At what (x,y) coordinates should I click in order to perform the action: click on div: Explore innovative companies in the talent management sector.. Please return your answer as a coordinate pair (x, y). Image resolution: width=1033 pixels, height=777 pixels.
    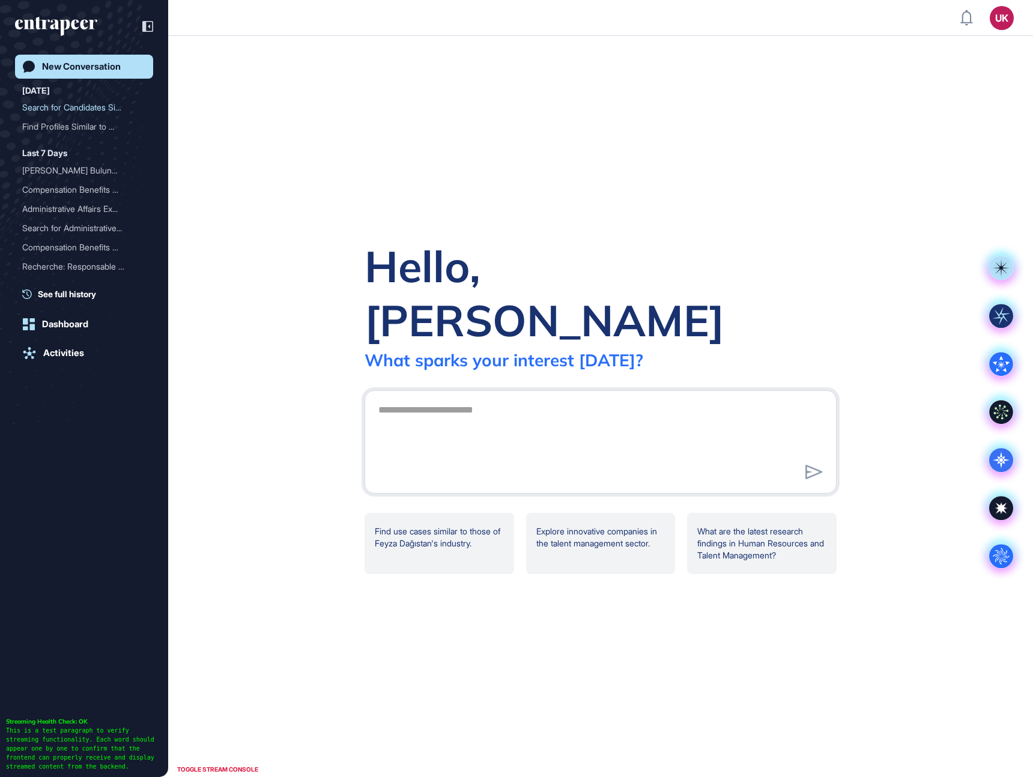
    Looking at the image, I should click on (601, 544).